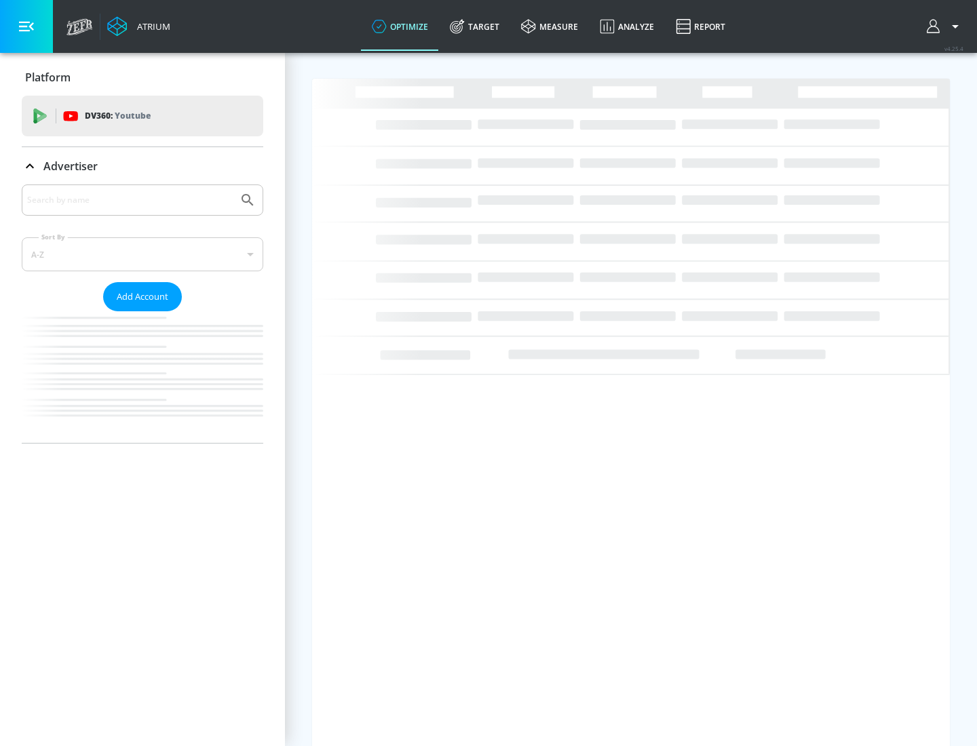  What do you see at coordinates (53, 237) in the screenshot?
I see `label: Sort By` at bounding box center [53, 237].